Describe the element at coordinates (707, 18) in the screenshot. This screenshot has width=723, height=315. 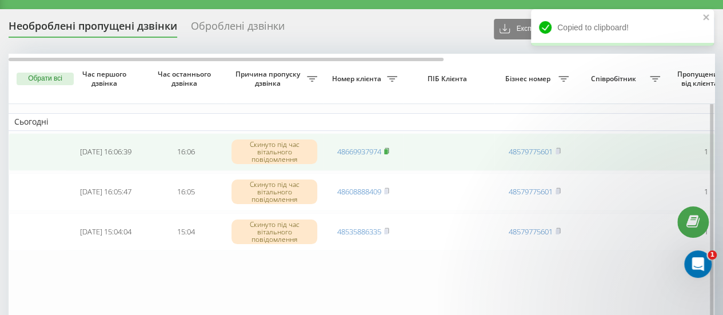
I see `button: close` at that location.